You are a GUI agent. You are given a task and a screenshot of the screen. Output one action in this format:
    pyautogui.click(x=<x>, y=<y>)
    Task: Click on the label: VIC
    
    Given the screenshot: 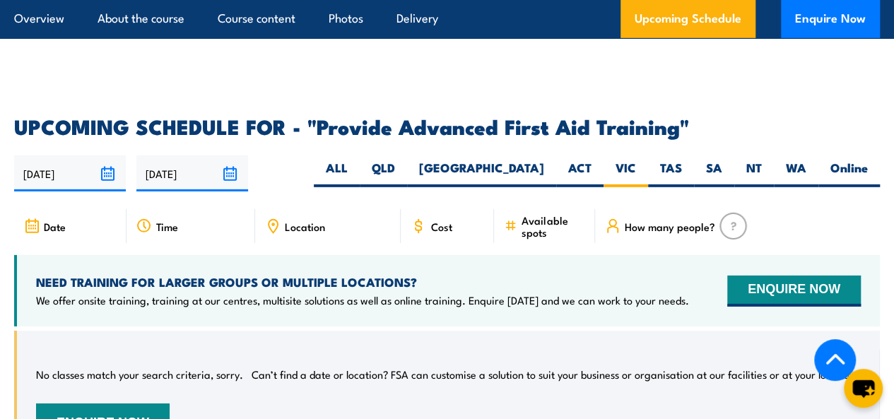 What is the action you would take?
    pyautogui.click(x=625, y=173)
    